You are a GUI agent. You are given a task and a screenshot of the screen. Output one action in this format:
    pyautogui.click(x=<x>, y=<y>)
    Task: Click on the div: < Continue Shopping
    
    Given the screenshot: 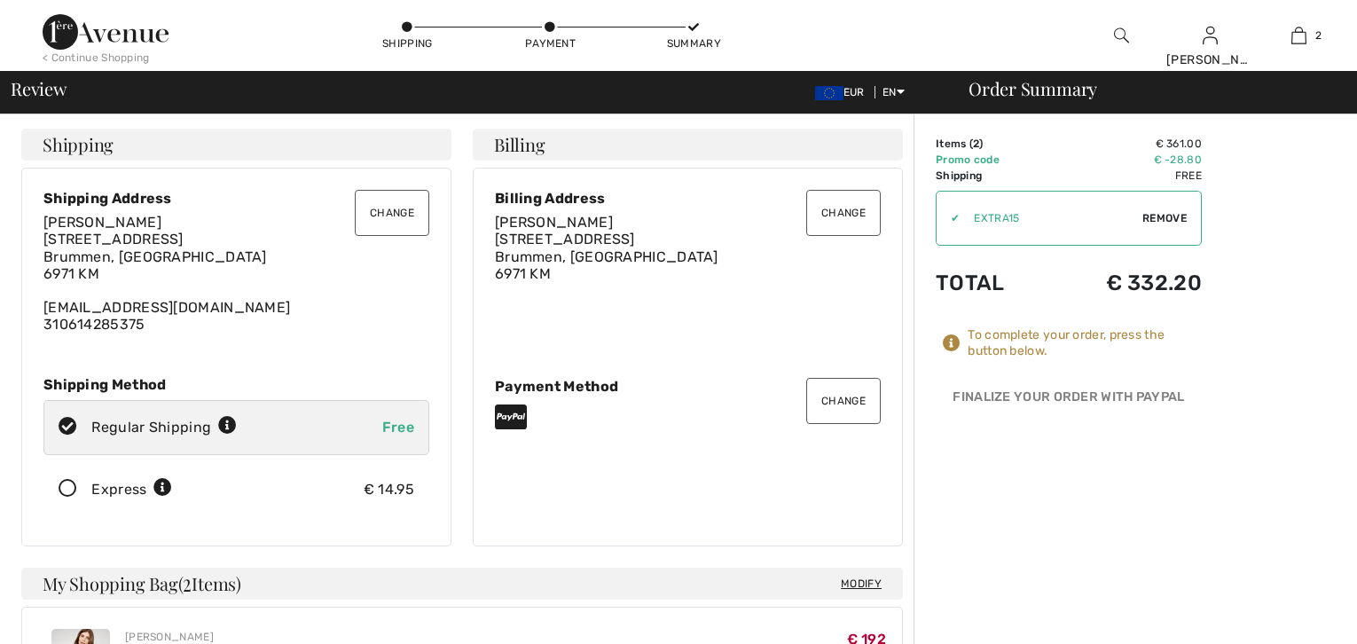 What is the action you would take?
    pyautogui.click(x=96, y=58)
    